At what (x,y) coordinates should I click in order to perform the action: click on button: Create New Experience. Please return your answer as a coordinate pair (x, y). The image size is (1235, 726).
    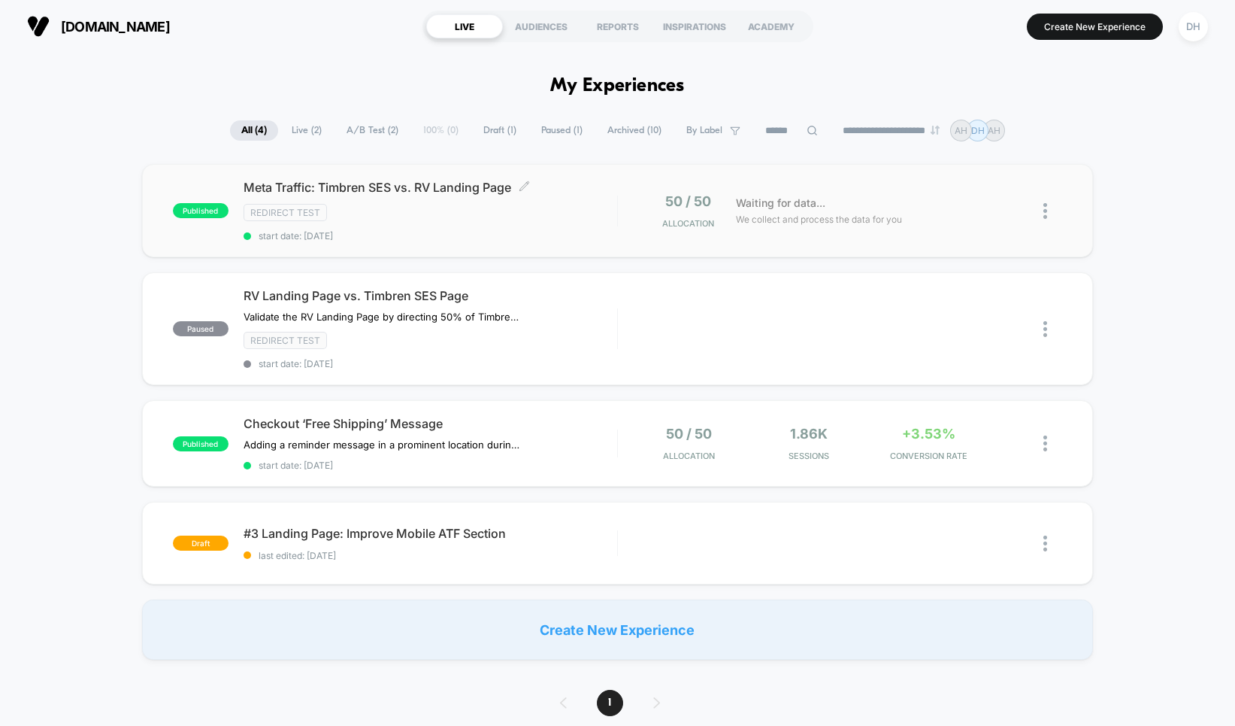
    Looking at the image, I should click on (1095, 26).